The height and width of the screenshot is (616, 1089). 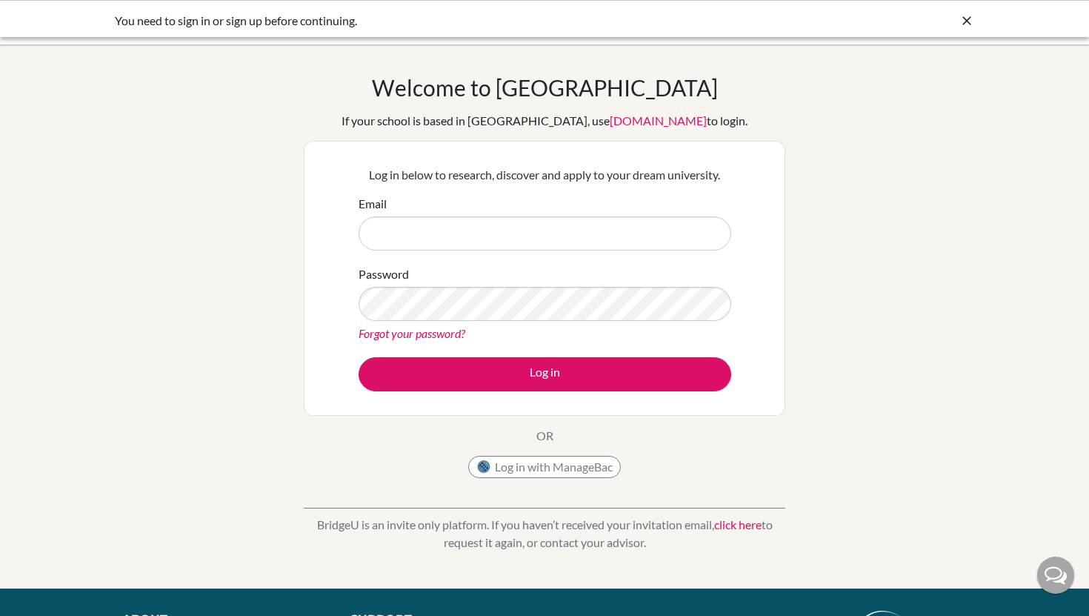 What do you see at coordinates (545, 533) in the screenshot?
I see `p: BridgeU is an invite only platform. If you haven’t received your invitation email, to request it ...` at bounding box center [545, 533].